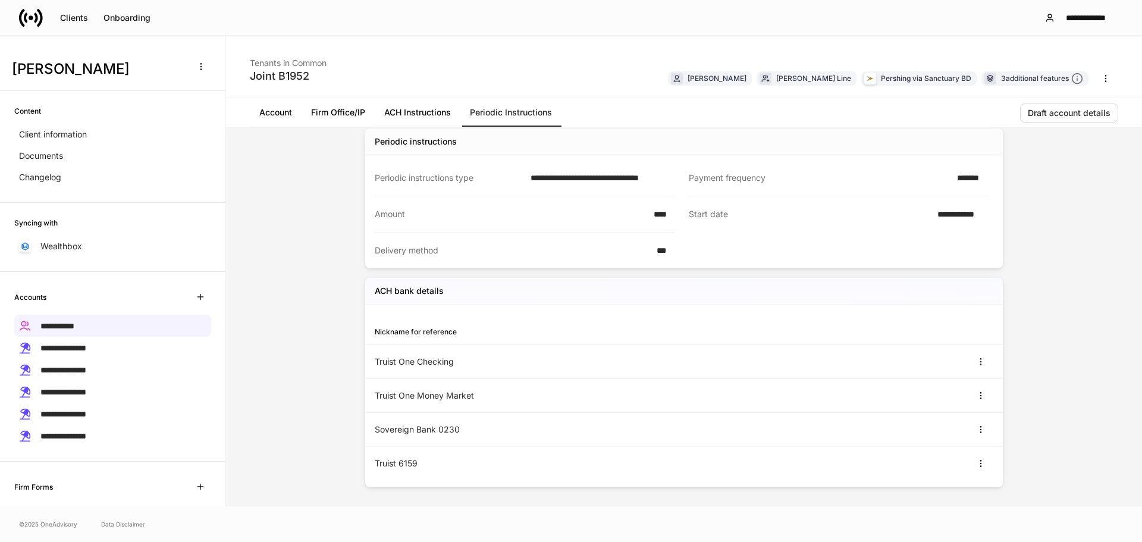 The height and width of the screenshot is (542, 1142). What do you see at coordinates (529, 331) in the screenshot?
I see `div: Nickname for reference` at bounding box center [529, 331].